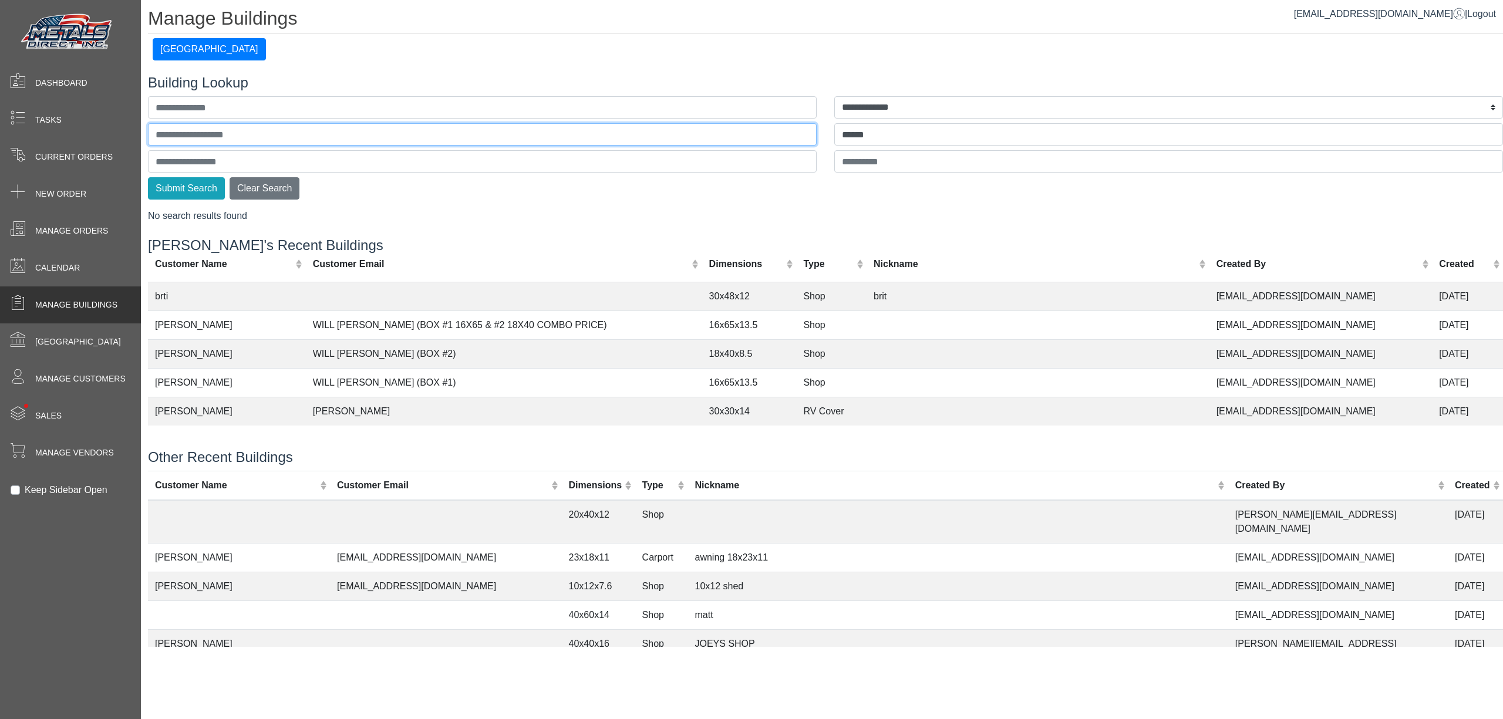  What do you see at coordinates (598, 615) in the screenshot?
I see `td: 40x60x14` at bounding box center [598, 615].